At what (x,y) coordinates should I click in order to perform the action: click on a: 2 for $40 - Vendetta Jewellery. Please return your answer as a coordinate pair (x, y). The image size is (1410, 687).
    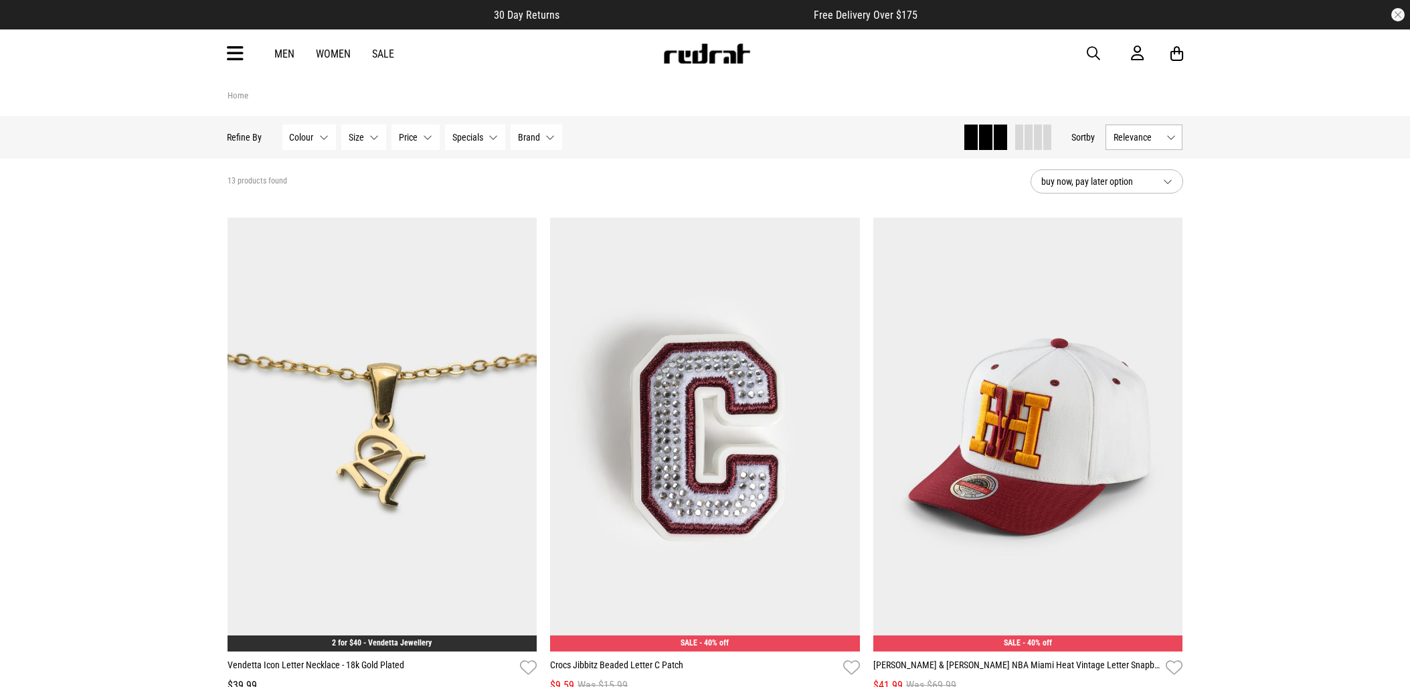
    Looking at the image, I should click on (381, 642).